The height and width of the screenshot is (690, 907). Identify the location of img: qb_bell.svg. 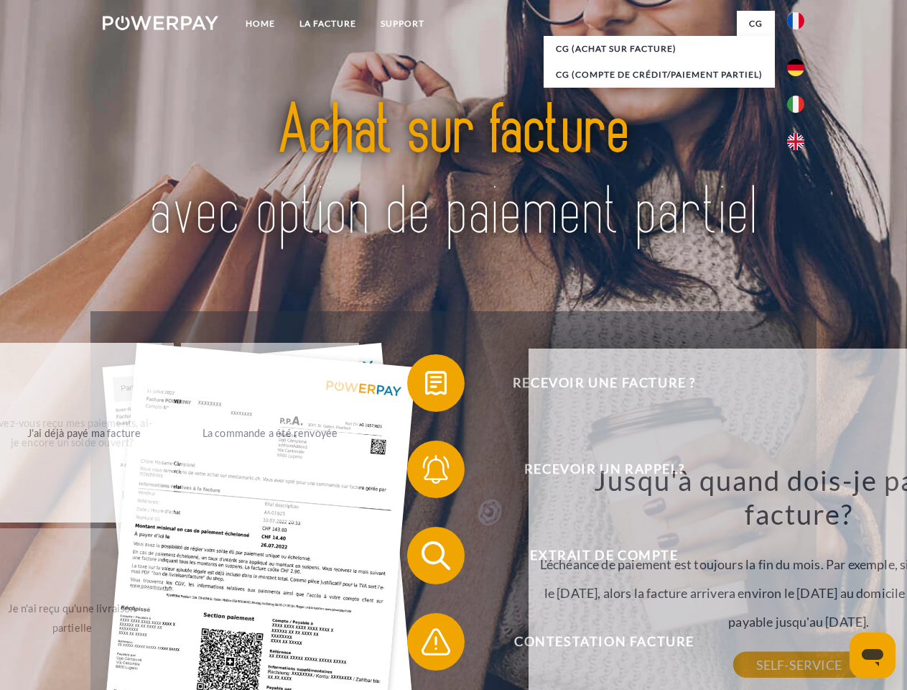
(436, 469).